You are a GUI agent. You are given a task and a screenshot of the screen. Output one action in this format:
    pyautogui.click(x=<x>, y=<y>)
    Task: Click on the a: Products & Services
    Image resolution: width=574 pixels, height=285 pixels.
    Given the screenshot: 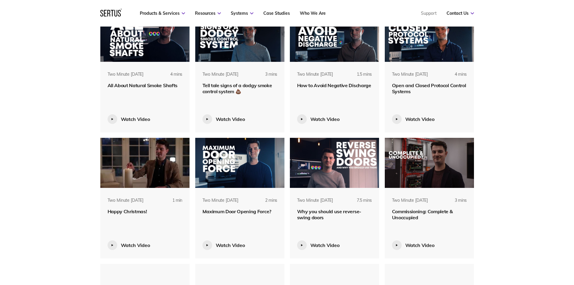 What is the action you would take?
    pyautogui.click(x=162, y=13)
    